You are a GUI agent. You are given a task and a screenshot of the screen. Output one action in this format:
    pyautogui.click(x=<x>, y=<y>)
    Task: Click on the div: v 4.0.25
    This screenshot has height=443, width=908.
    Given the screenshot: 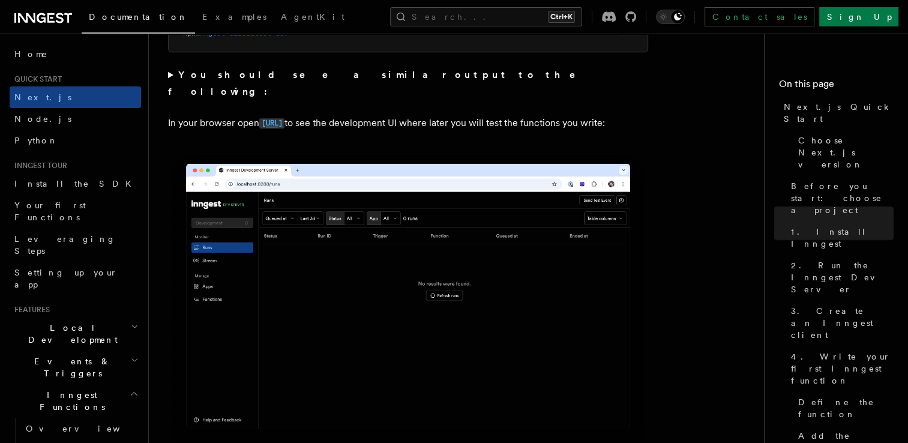 What is the action you would take?
    pyautogui.click(x=46, y=24)
    